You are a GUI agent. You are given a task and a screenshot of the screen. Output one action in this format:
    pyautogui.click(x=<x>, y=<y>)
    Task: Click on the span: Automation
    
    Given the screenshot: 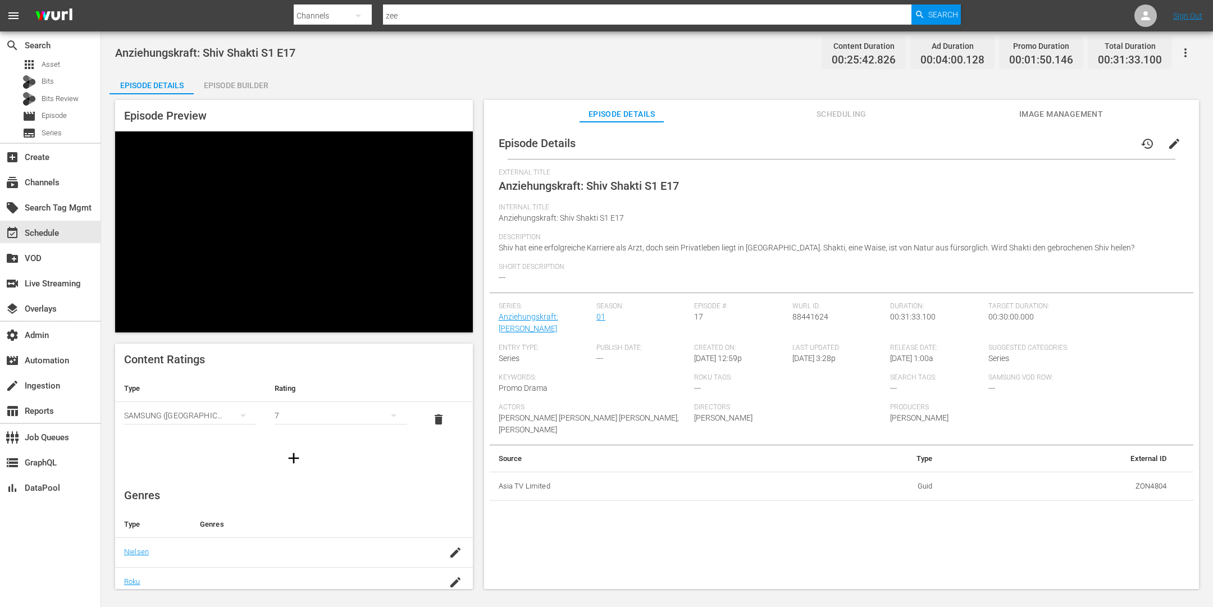 What is the action you would take?
    pyautogui.click(x=12, y=361)
    